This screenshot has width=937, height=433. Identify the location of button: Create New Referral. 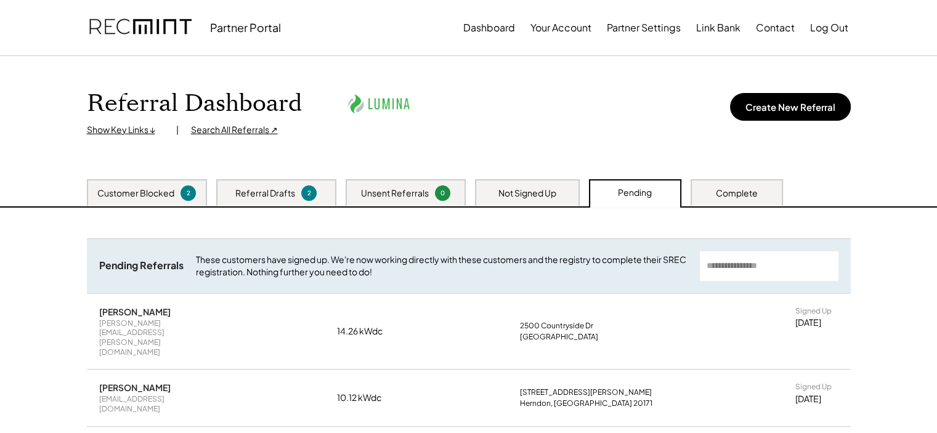
(790, 107).